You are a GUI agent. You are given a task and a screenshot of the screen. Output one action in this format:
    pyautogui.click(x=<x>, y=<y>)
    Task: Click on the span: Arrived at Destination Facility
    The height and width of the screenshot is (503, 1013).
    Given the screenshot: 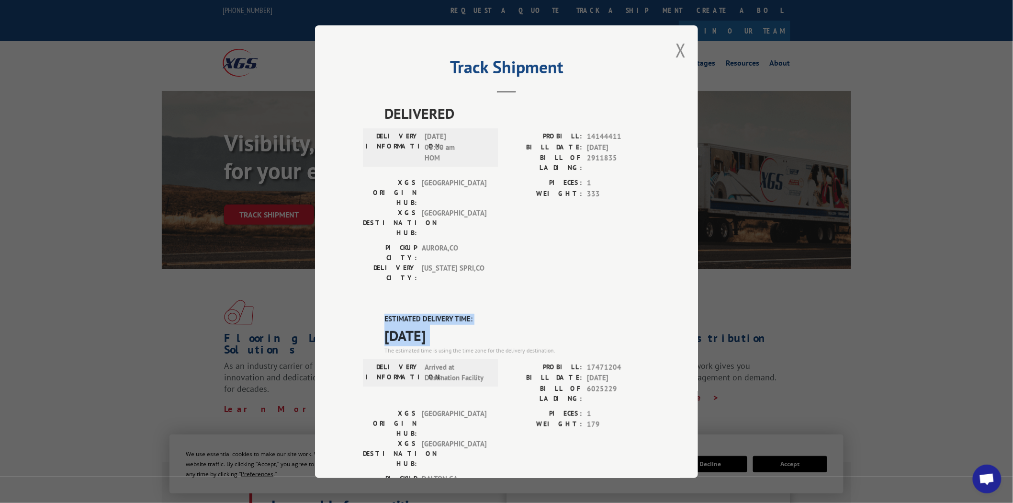 What is the action you would take?
    pyautogui.click(x=457, y=372)
    